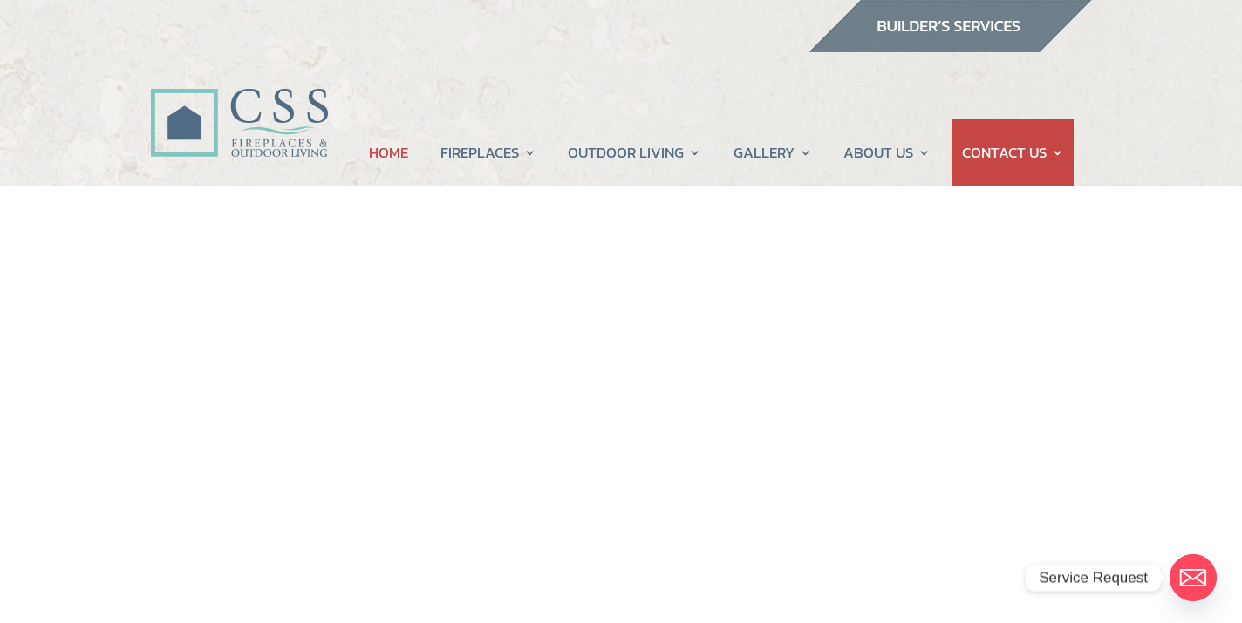  I want to click on a: CONTACT US, so click(1012, 153).